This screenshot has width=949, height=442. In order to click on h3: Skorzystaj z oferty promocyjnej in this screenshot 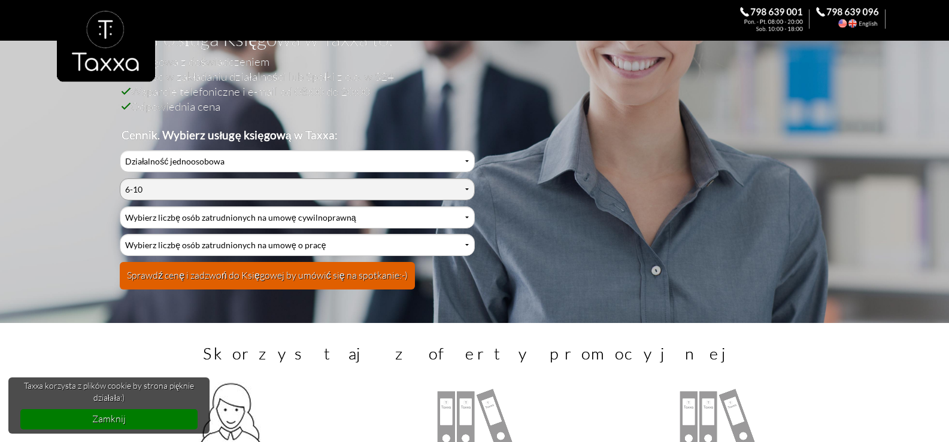, I will do `click(474, 354)`.